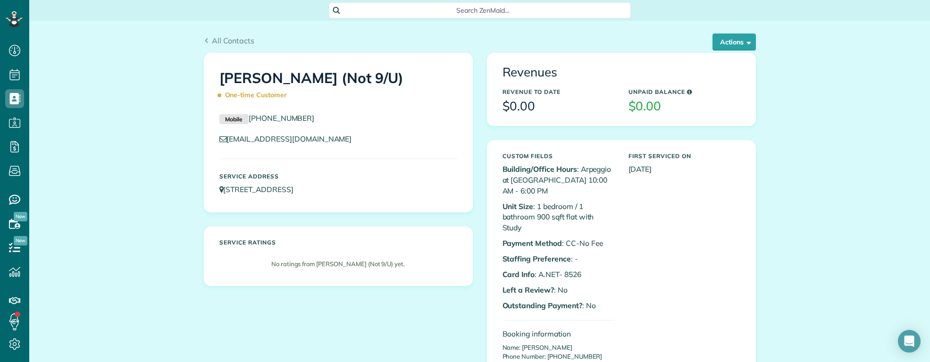 The height and width of the screenshot is (362, 930). Describe the element at coordinates (621, 72) in the screenshot. I see `h3: Revenues` at that location.